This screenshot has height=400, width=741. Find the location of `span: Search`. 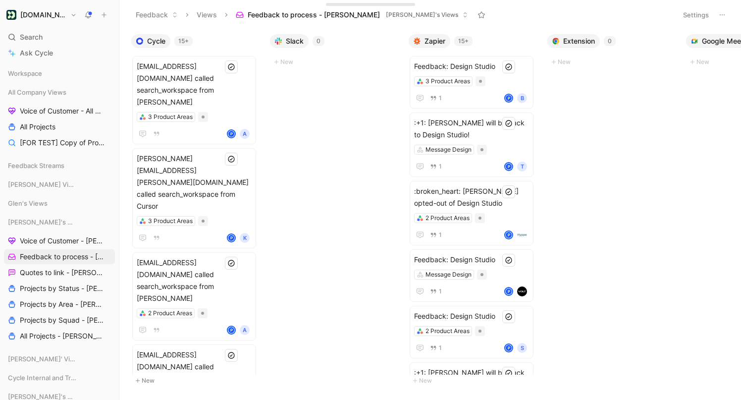

span: Search is located at coordinates (31, 37).